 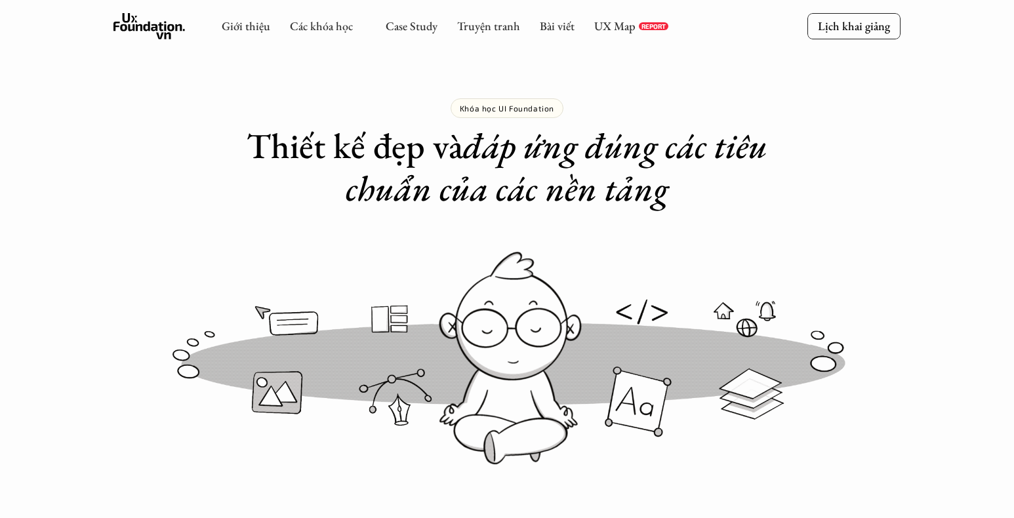 What do you see at coordinates (854, 26) in the screenshot?
I see `a: Lịch khai giảng` at bounding box center [854, 26].